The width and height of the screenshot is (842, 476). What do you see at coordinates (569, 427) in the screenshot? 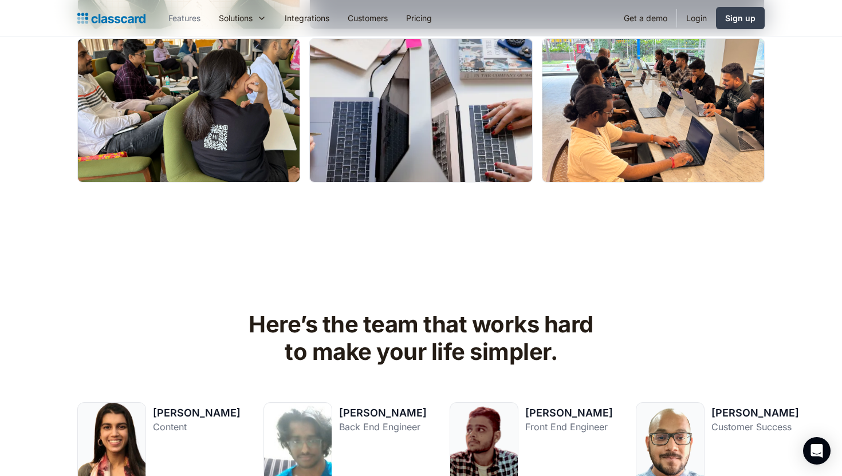
I see `div: Front End Engineer` at bounding box center [569, 427].